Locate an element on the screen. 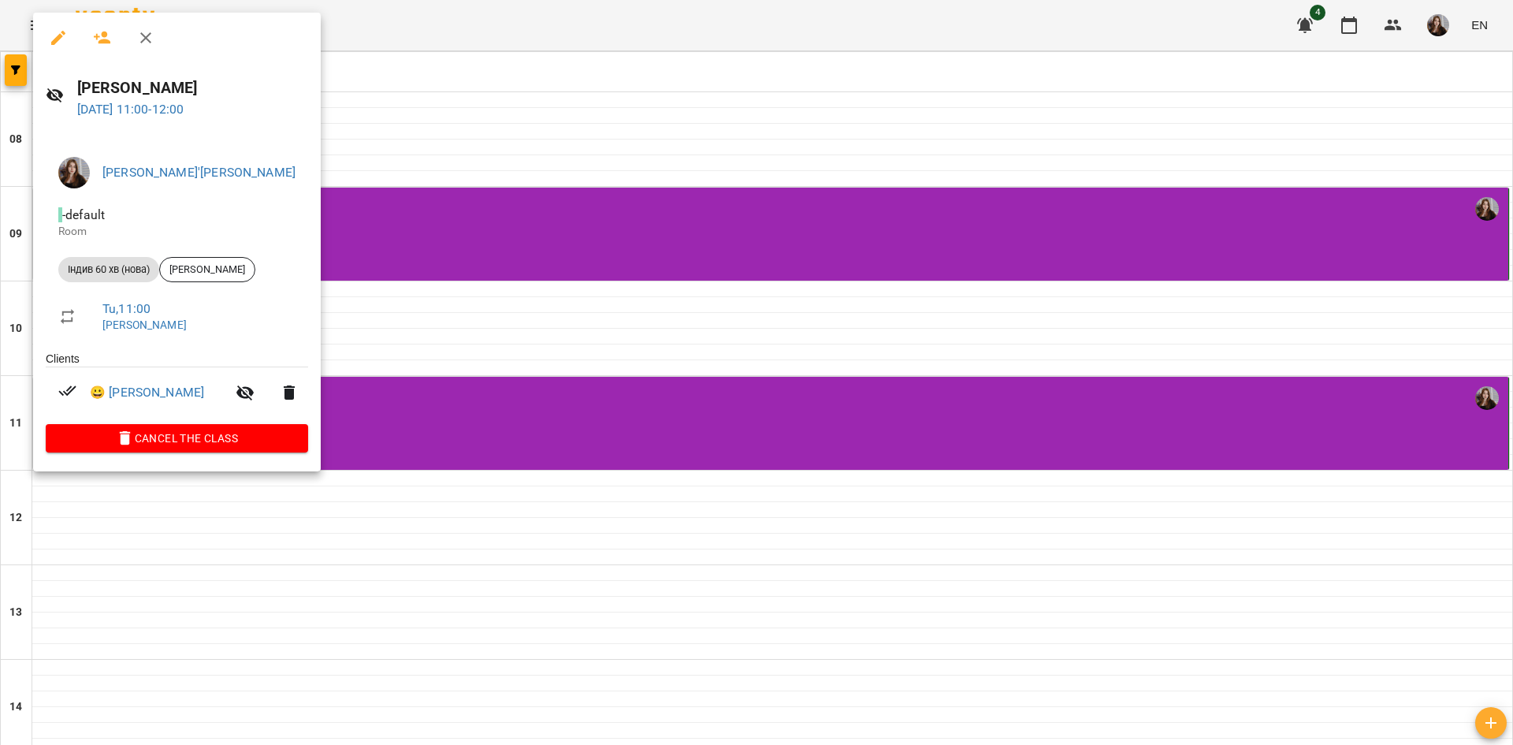  span: Індив 60 хв (нова) is located at coordinates (109, 270).